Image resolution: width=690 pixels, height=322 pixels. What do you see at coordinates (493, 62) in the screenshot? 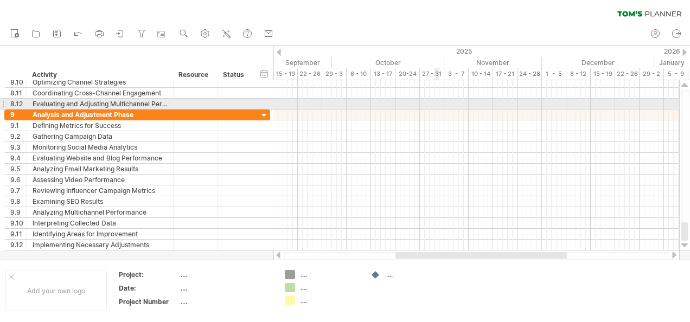
I see `div: November 2025` at bounding box center [493, 62].